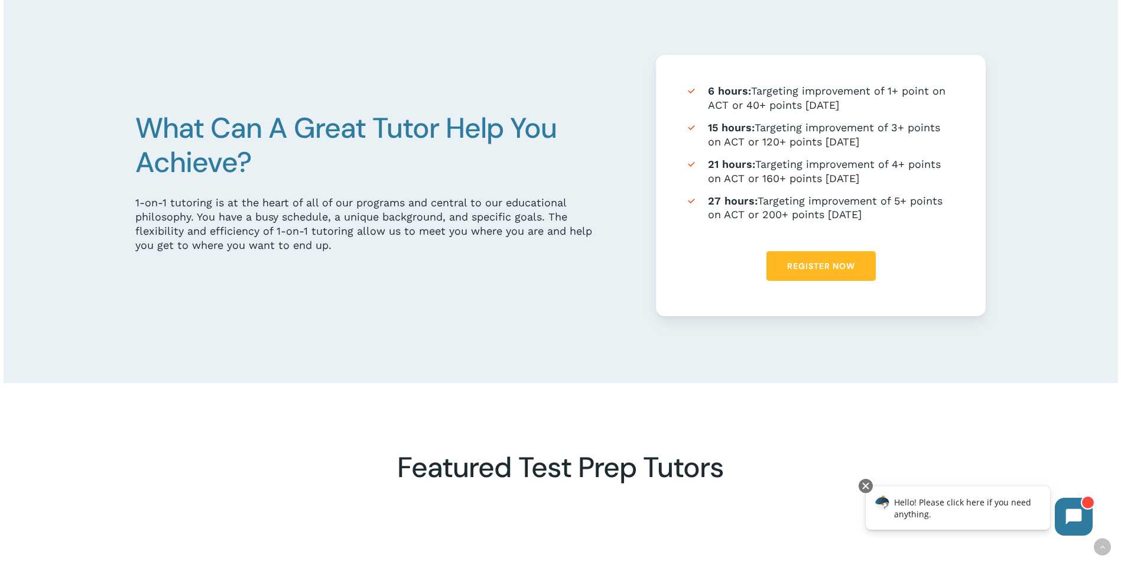  Describe the element at coordinates (560, 468) in the screenshot. I see `h2: Featured Test Prep Tutors` at that location.